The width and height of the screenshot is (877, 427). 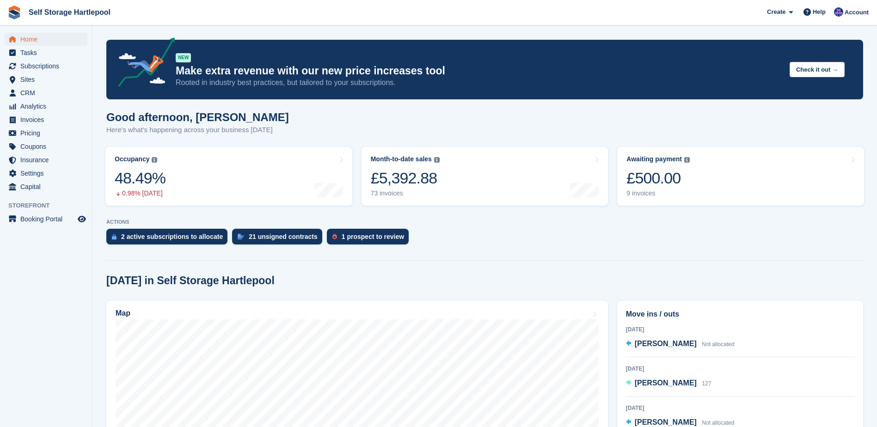 What do you see at coordinates (857, 12) in the screenshot?
I see `span: Account` at bounding box center [857, 12].